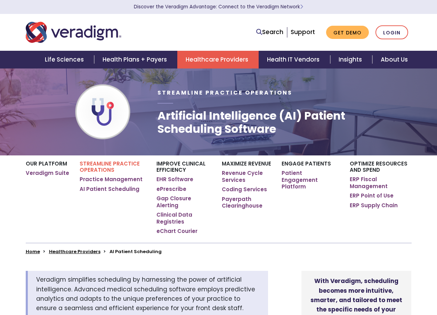  Describe the element at coordinates (73, 32) in the screenshot. I see `a: Veradigm logo` at that location.